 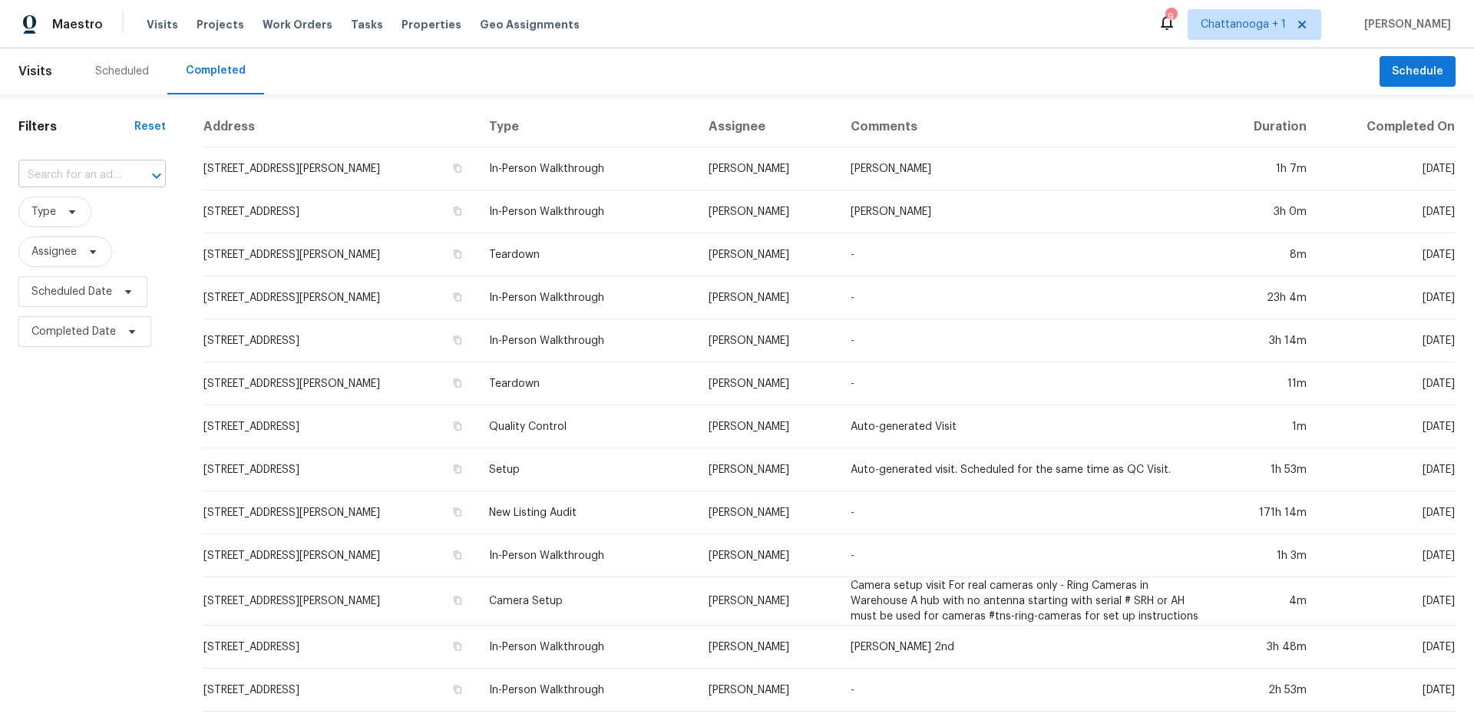 I want to click on h1: Filters, so click(x=76, y=127).